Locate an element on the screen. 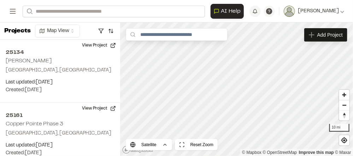  button: Find my location is located at coordinates (344, 141).